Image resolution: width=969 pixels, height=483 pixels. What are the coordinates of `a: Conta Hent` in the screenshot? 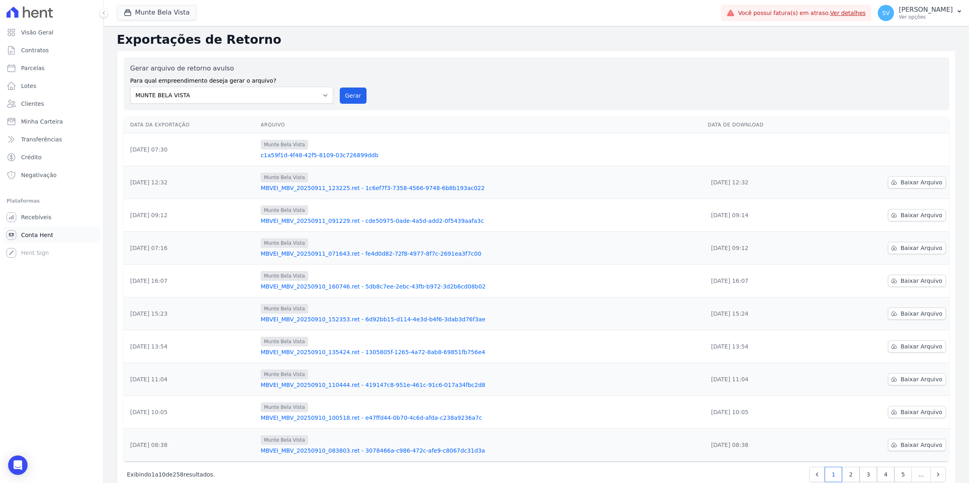 It's located at (51, 235).